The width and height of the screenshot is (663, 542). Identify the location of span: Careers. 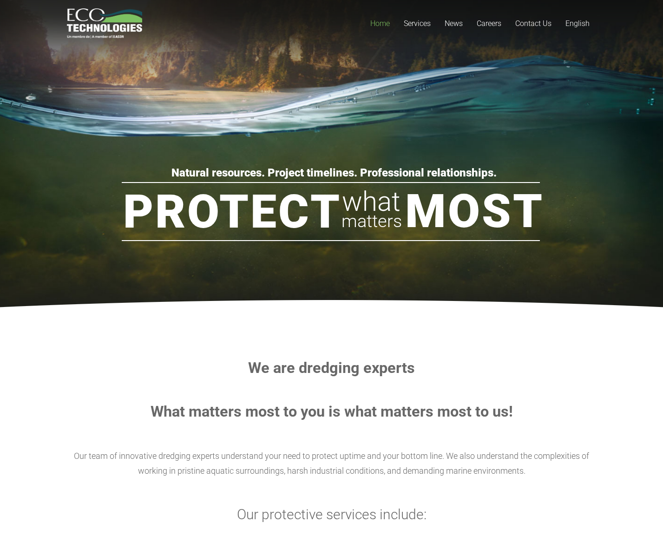
(489, 23).